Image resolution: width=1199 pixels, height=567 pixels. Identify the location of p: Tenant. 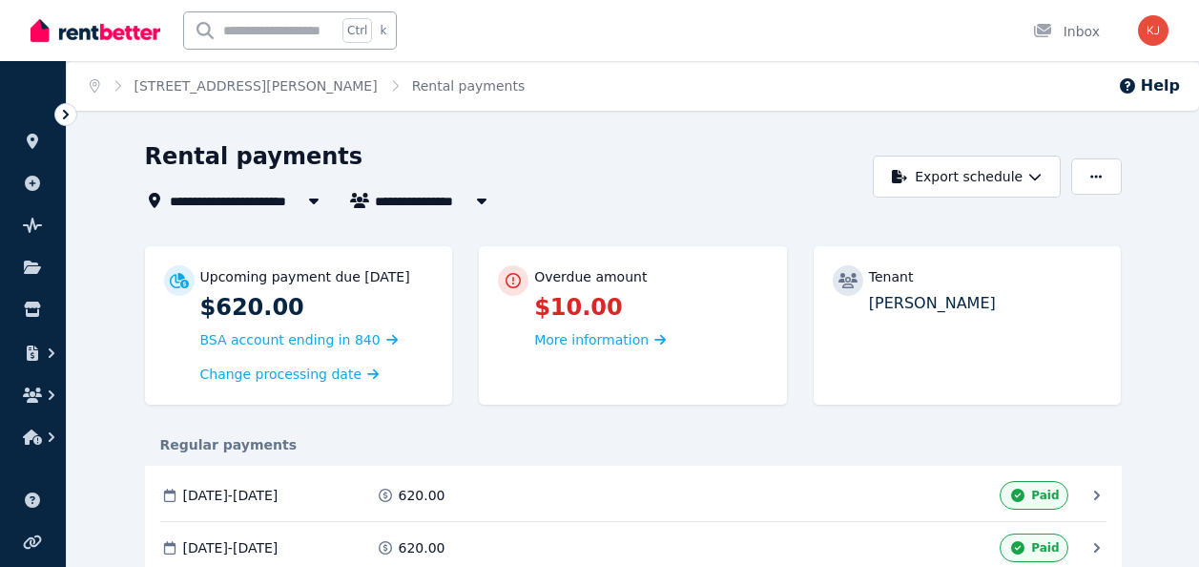
(891, 277).